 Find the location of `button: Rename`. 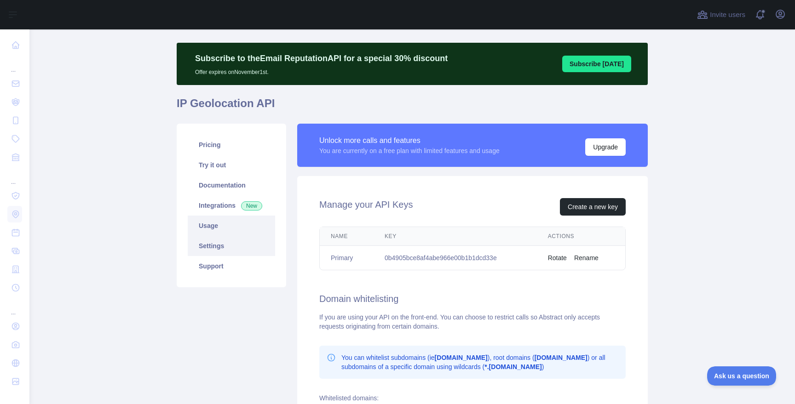

button: Rename is located at coordinates (586, 258).